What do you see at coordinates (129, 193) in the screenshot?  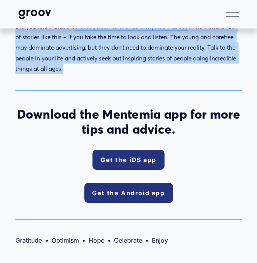 I see `a: Get the Android app` at bounding box center [129, 193].